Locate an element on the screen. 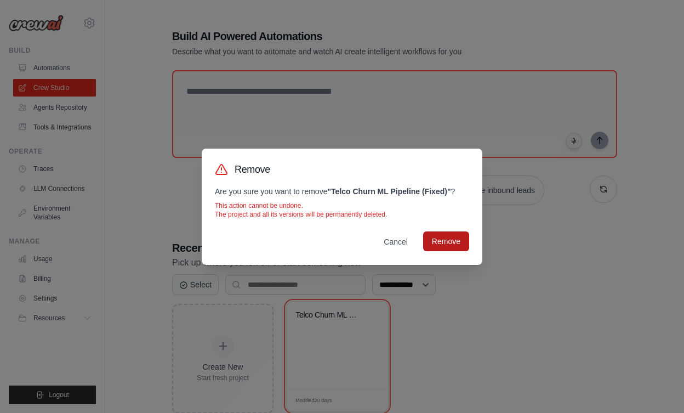 This screenshot has height=413, width=684. p: The project and all its versions will be permanently deleted. is located at coordinates (342, 214).